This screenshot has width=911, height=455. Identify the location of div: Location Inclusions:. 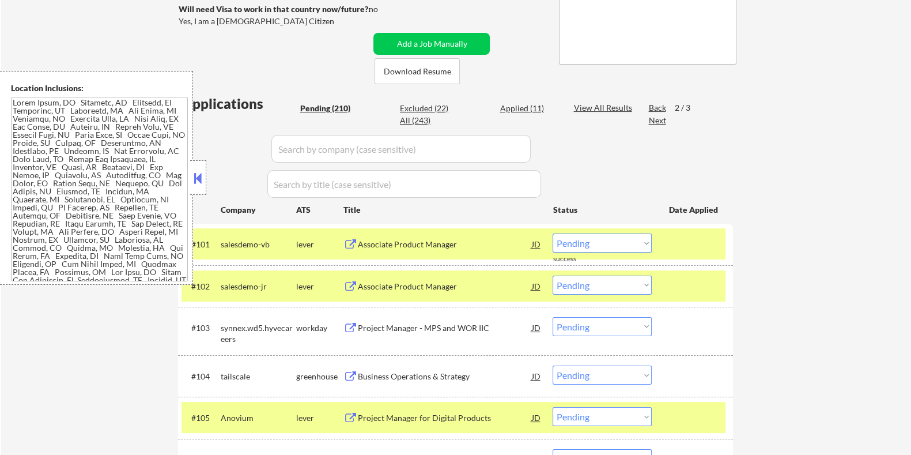
(100, 88).